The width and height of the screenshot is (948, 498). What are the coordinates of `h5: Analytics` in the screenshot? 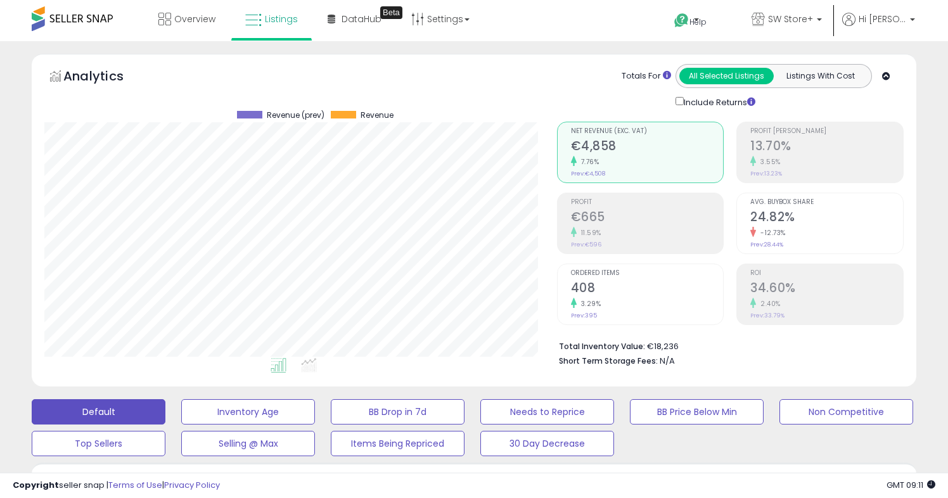 It's located at (106, 77).